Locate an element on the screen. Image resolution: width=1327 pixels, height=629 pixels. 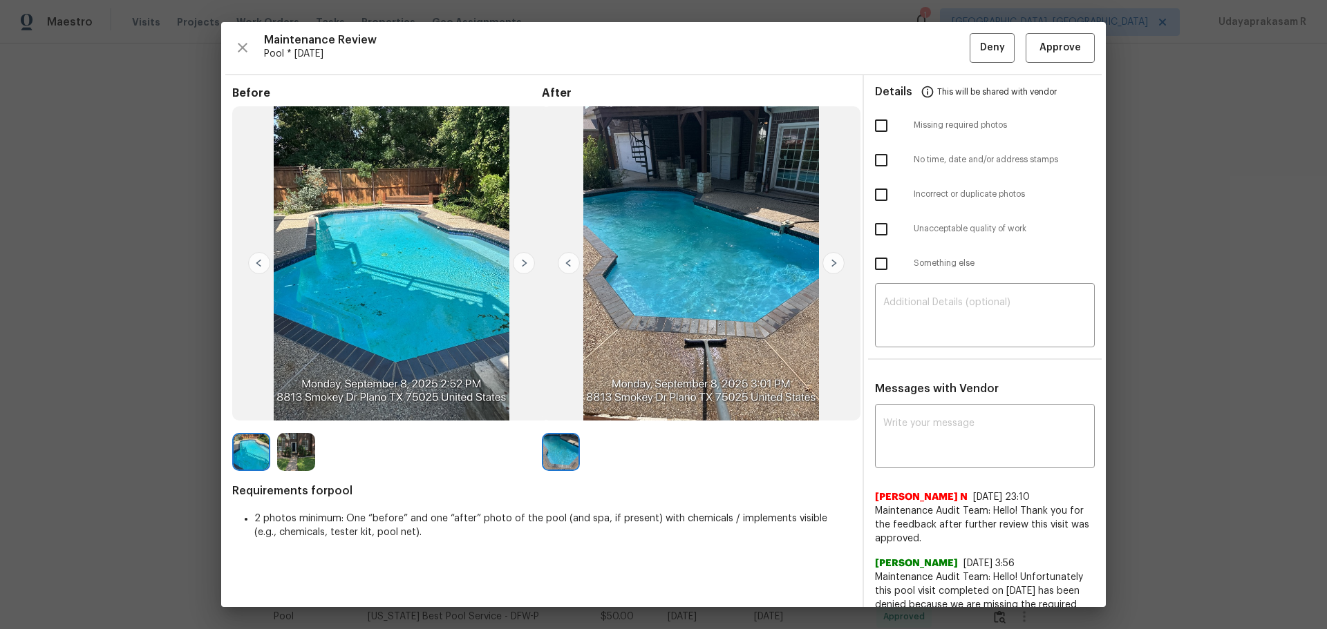
div: Missing required photos is located at coordinates (985, 126).